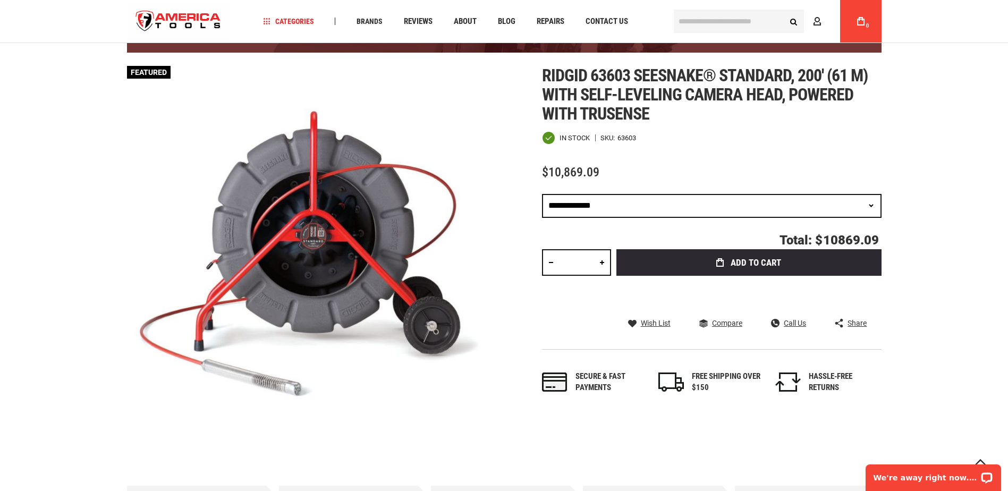 The image size is (1008, 491). I want to click on a: Wish List, so click(650, 323).